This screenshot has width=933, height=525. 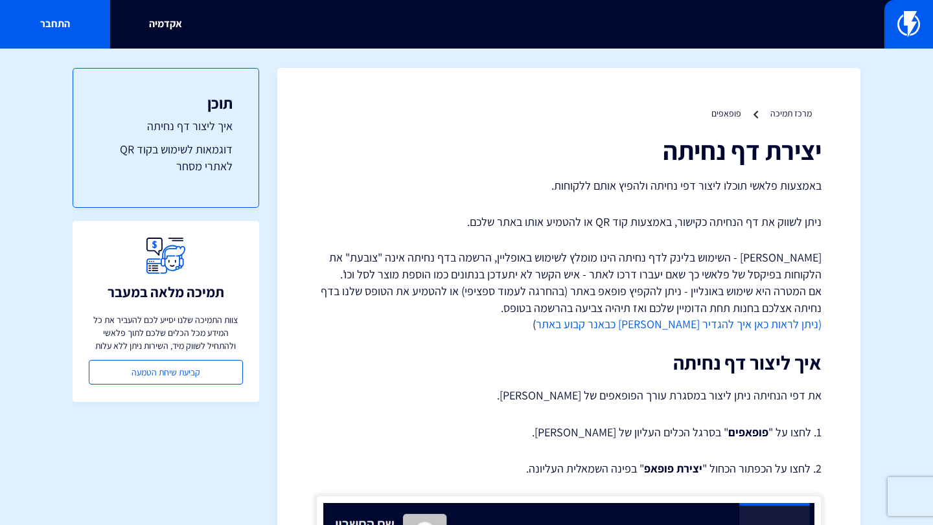 What do you see at coordinates (166, 126) in the screenshot?
I see `a: איך ליצור דף נחיתה` at bounding box center [166, 126].